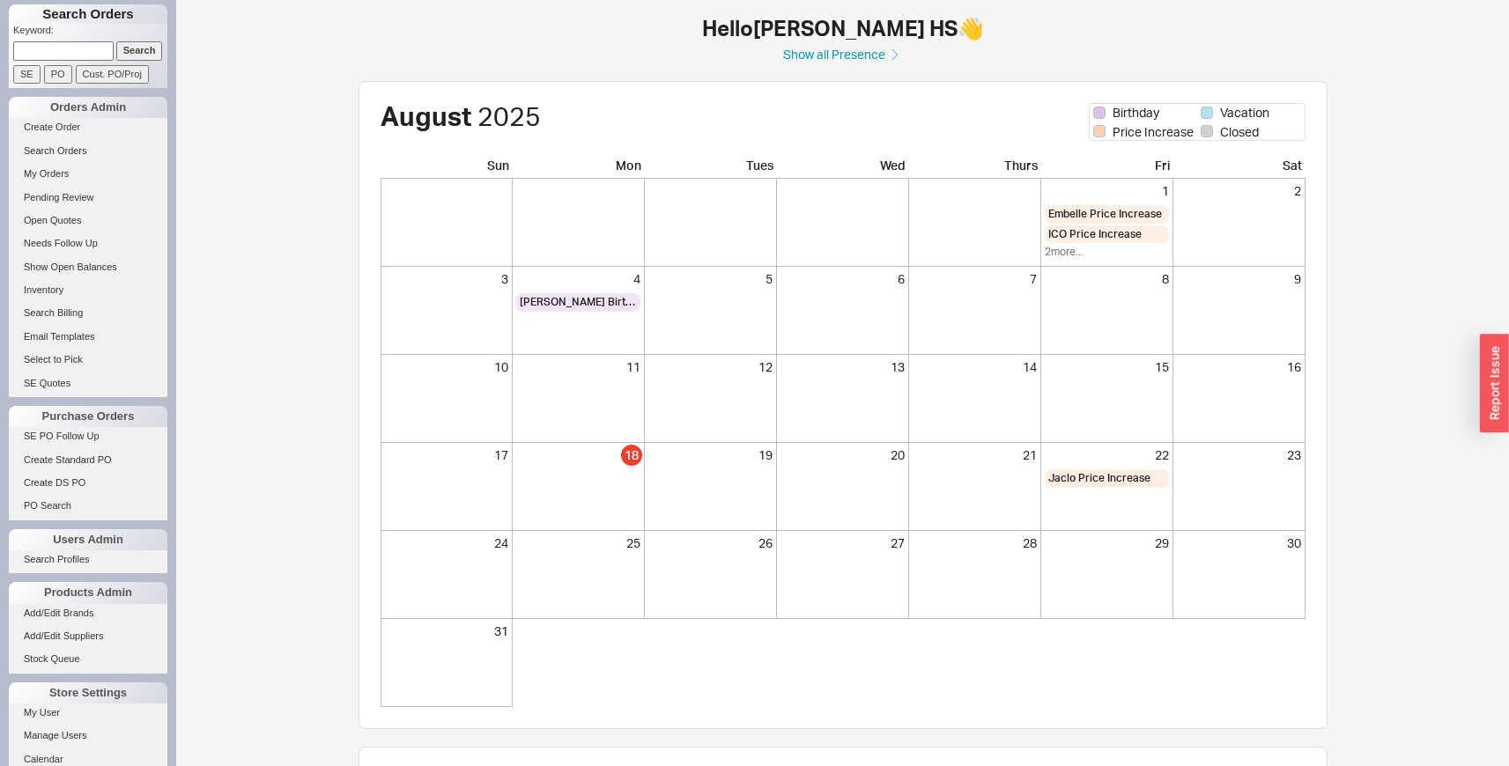 This screenshot has height=766, width=1509. I want to click on div: Mon, so click(579, 167).